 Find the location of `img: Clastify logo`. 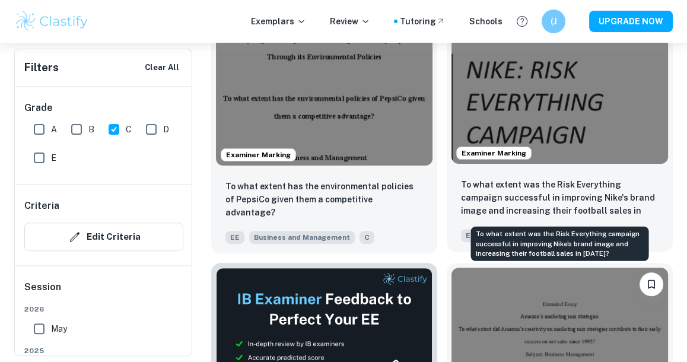

img: Clastify logo is located at coordinates (52, 21).